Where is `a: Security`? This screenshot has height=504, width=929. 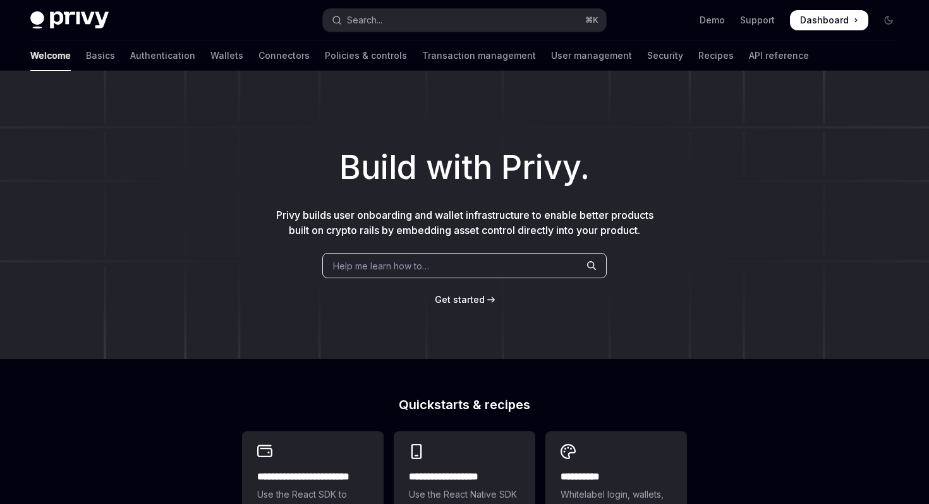 a: Security is located at coordinates (665, 56).